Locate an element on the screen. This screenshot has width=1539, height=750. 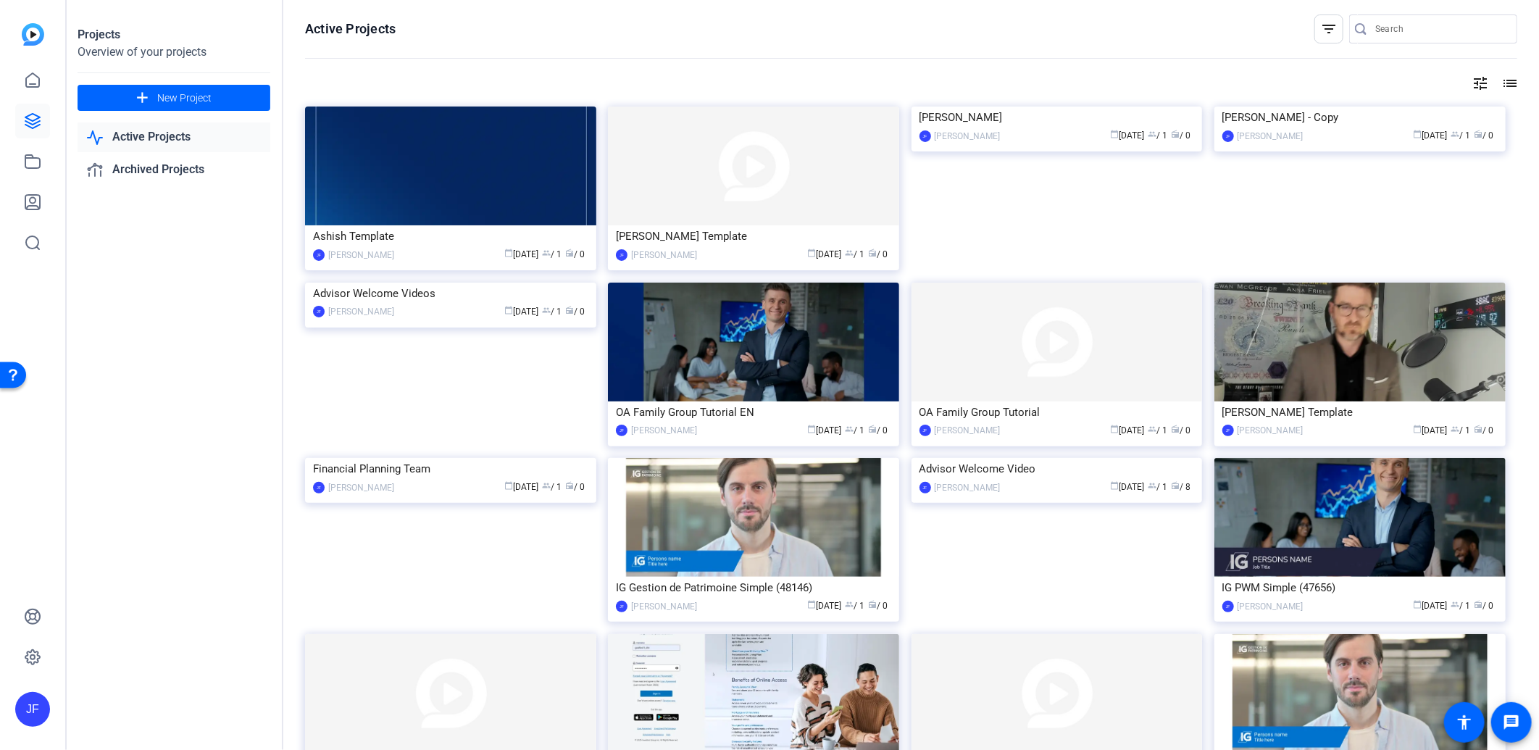
span: New Project is located at coordinates (184, 98).